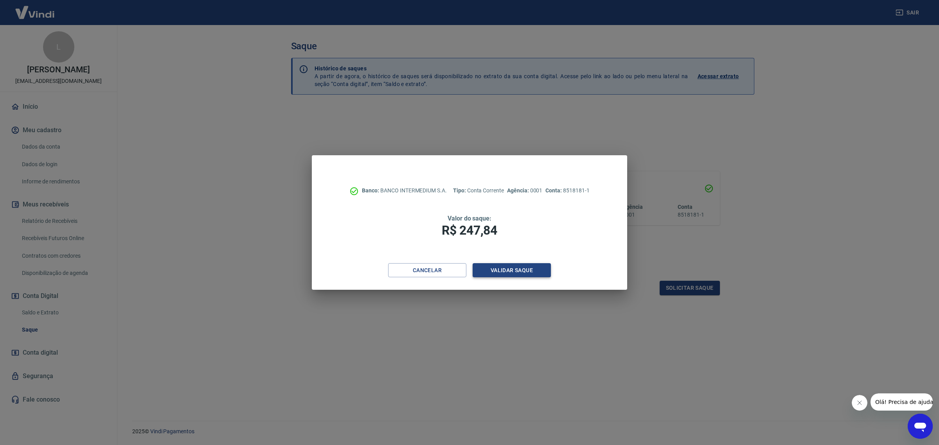  I want to click on span: R$ 247,84, so click(469, 230).